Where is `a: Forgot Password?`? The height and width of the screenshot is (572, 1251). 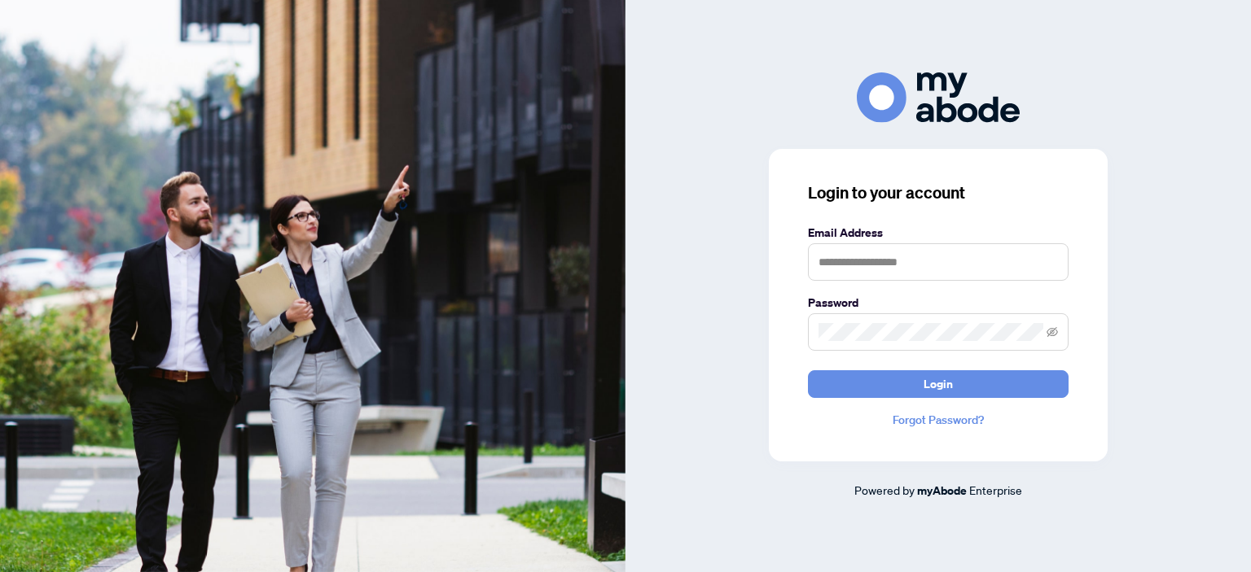 a: Forgot Password? is located at coordinates (938, 420).